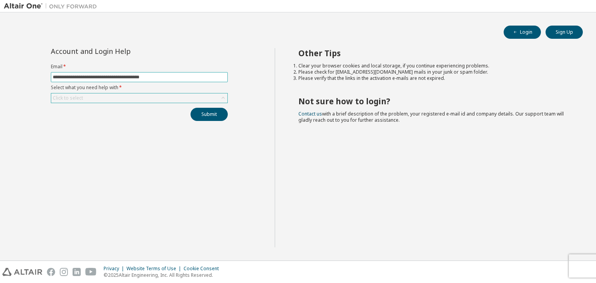 This screenshot has height=283, width=596. What do you see at coordinates (203, 269) in the screenshot?
I see `div: Cookie Consent` at bounding box center [203, 269].